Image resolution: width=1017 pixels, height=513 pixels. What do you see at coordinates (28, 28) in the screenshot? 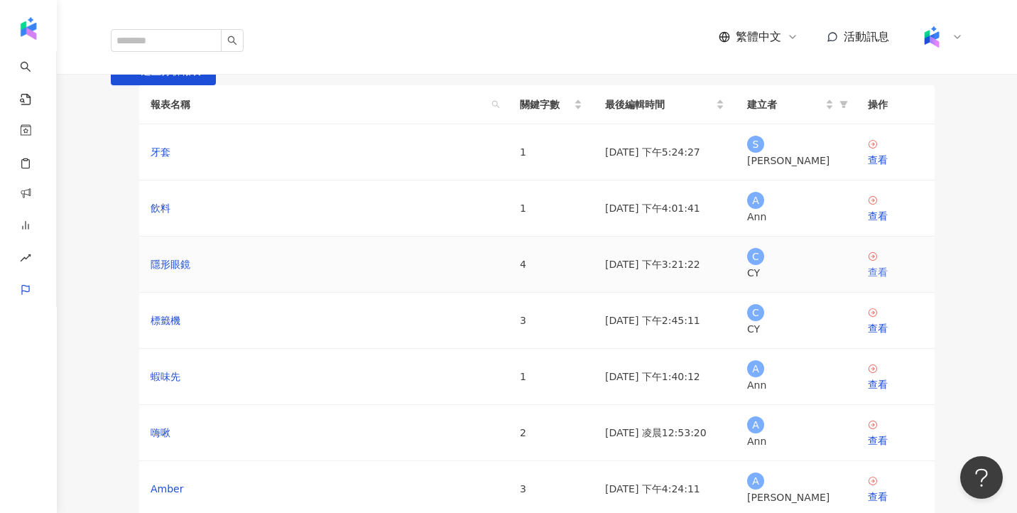
I see `img: logo icon` at bounding box center [28, 28].